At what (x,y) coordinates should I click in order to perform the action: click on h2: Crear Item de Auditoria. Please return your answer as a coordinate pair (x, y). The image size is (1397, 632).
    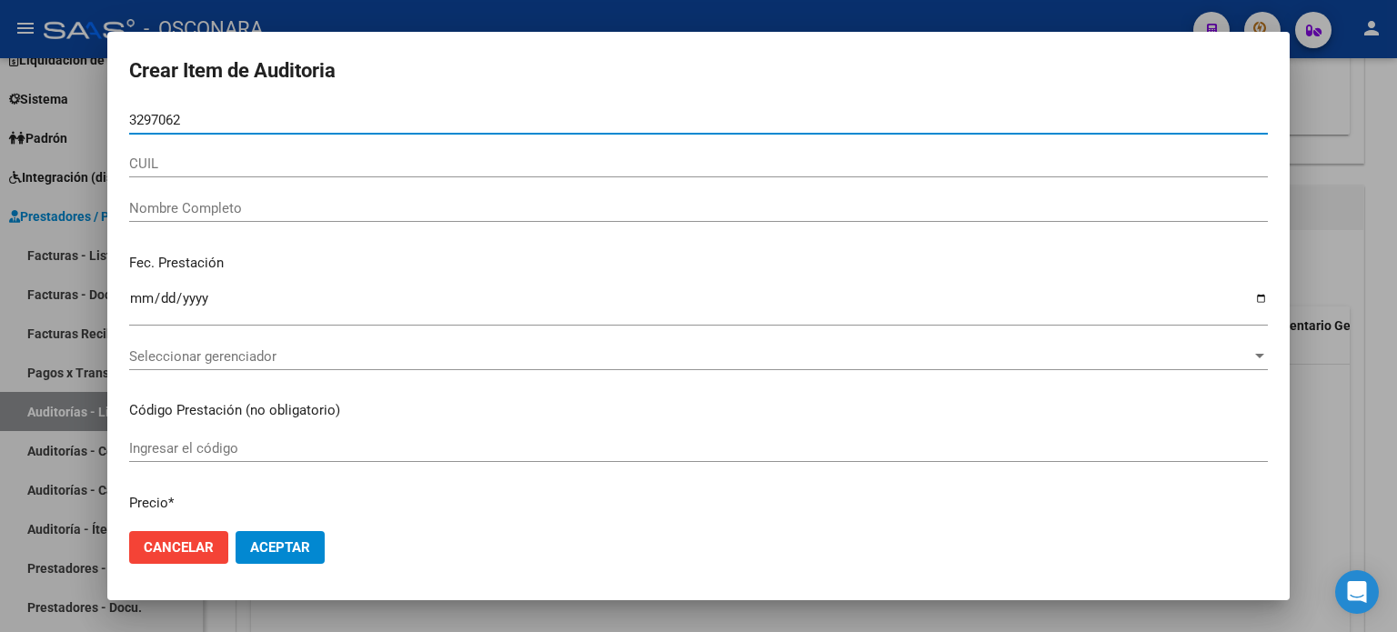
    Looking at the image, I should click on (698, 71).